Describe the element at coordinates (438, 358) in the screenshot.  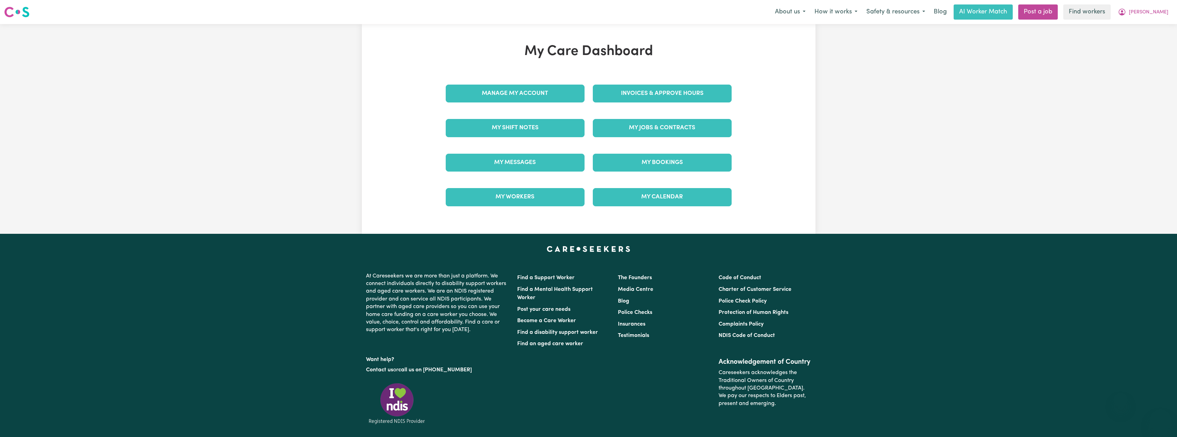
I see `p: Want help?` at that location.